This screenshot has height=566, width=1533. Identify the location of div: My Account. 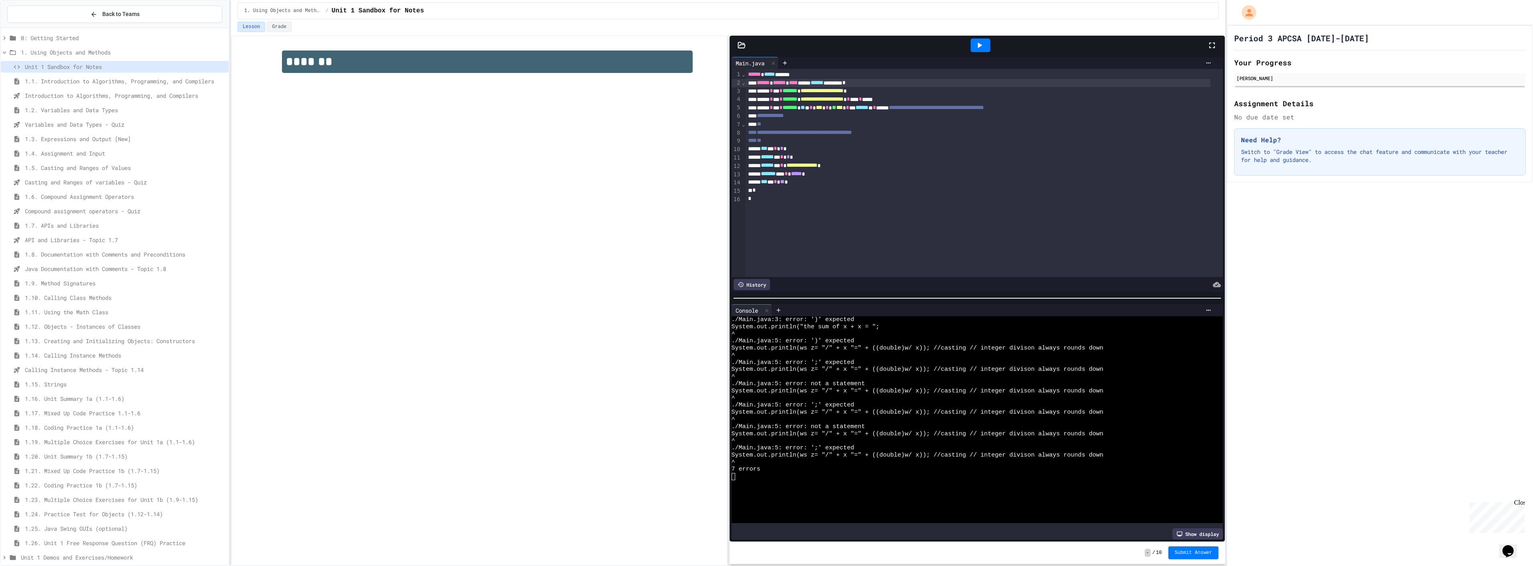
(1246, 12).